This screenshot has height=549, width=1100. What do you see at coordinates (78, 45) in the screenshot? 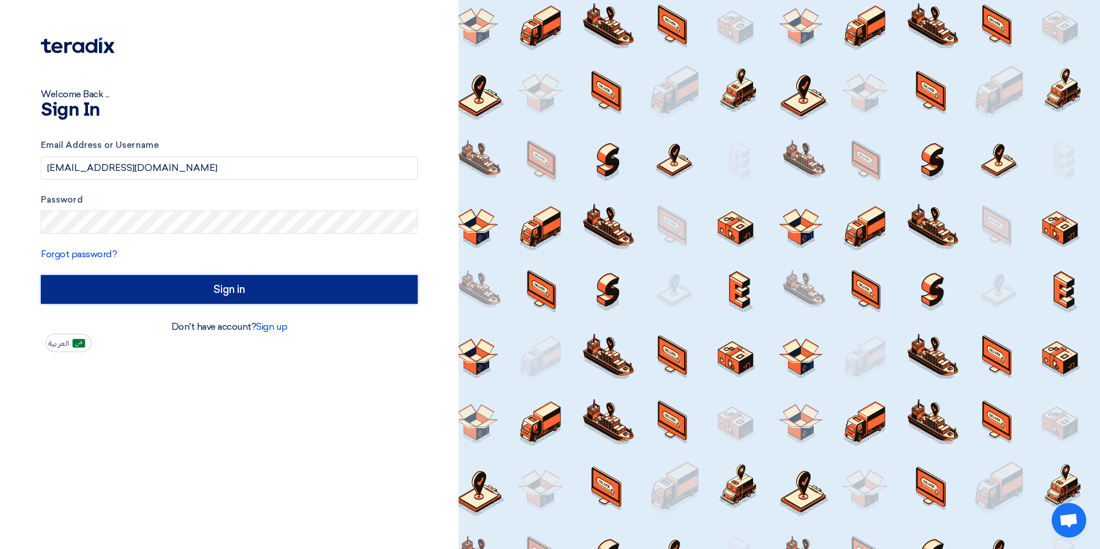
I see `img: Teradix logo` at bounding box center [78, 45].